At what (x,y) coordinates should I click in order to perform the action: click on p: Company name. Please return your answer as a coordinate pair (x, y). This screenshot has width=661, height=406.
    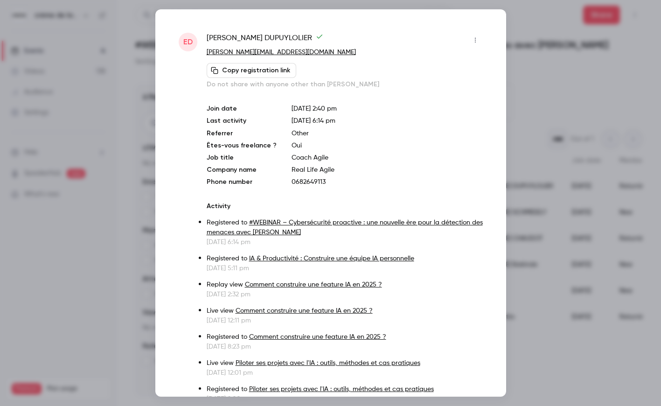
    Looking at the image, I should click on (242, 170).